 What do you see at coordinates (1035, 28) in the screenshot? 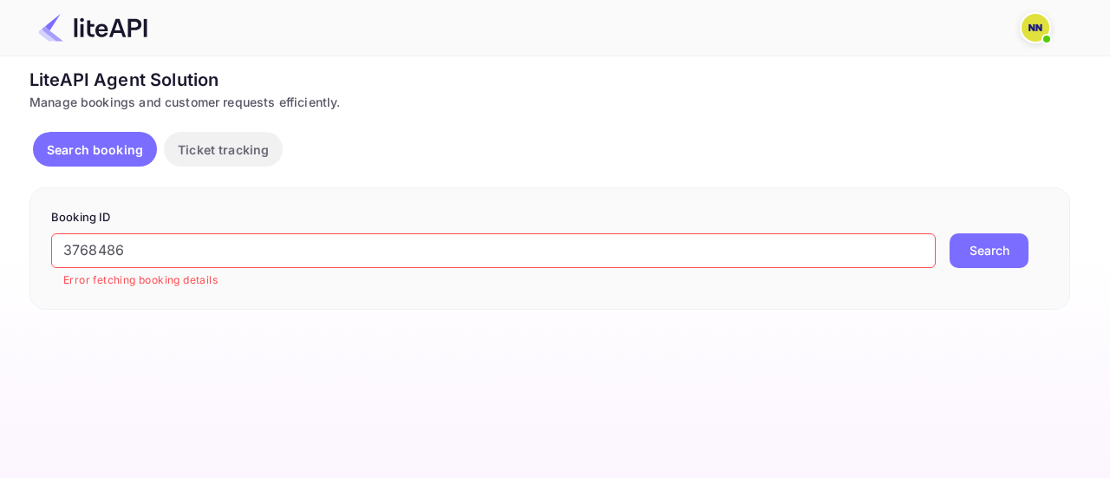
I see `img: N/A N/A` at bounding box center [1035, 28].